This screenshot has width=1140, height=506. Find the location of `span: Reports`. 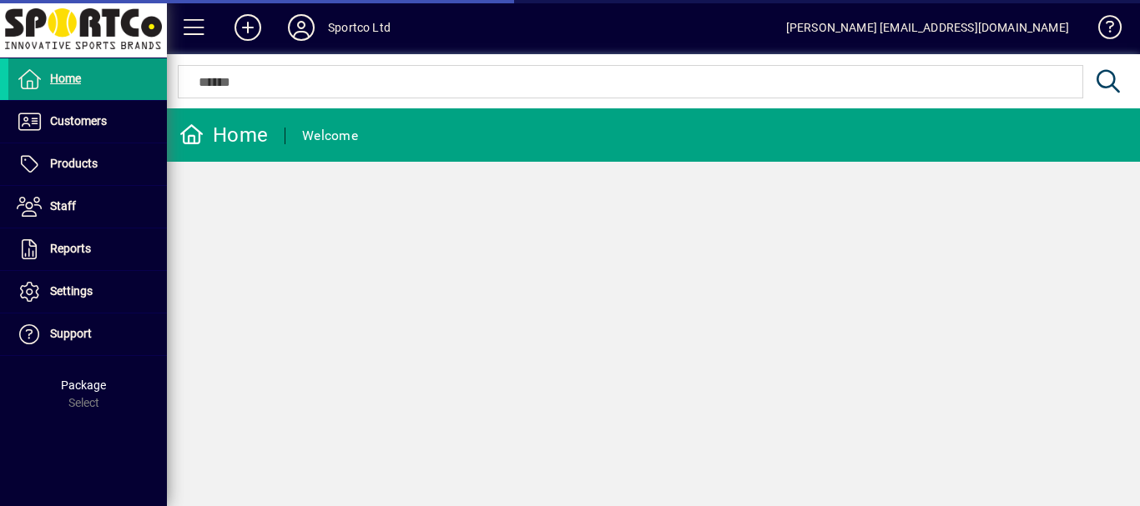

span: Reports is located at coordinates (70, 249).